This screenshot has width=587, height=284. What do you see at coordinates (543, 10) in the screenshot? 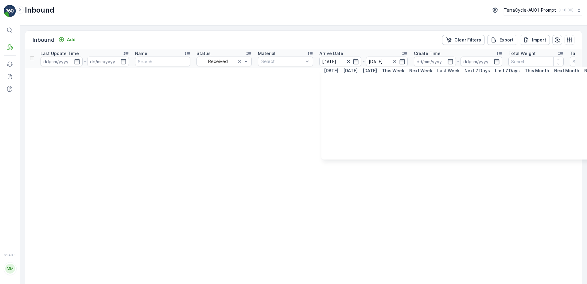
I see `button: TerraCycle-AU01-Prompt(+10:00)` at bounding box center [543, 10].